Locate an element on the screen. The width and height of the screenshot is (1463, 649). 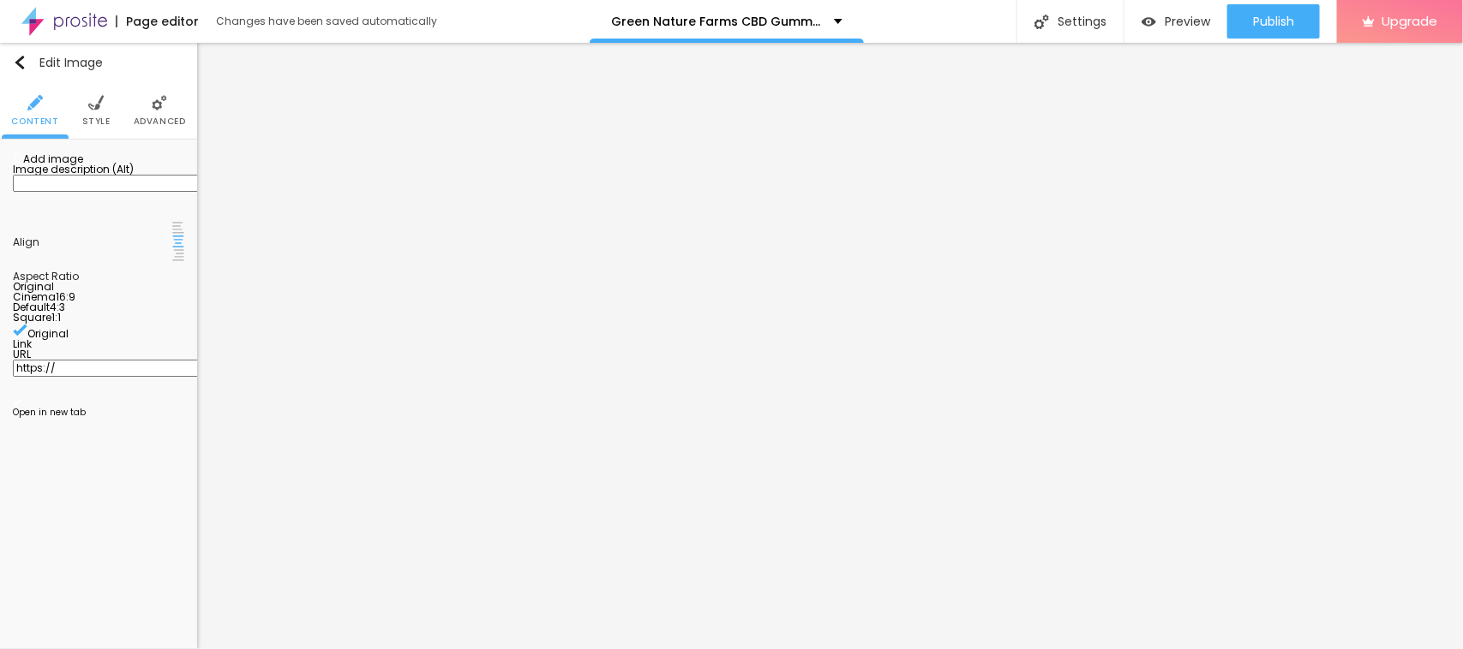
div: Image description (Alt) is located at coordinates (99, 170).